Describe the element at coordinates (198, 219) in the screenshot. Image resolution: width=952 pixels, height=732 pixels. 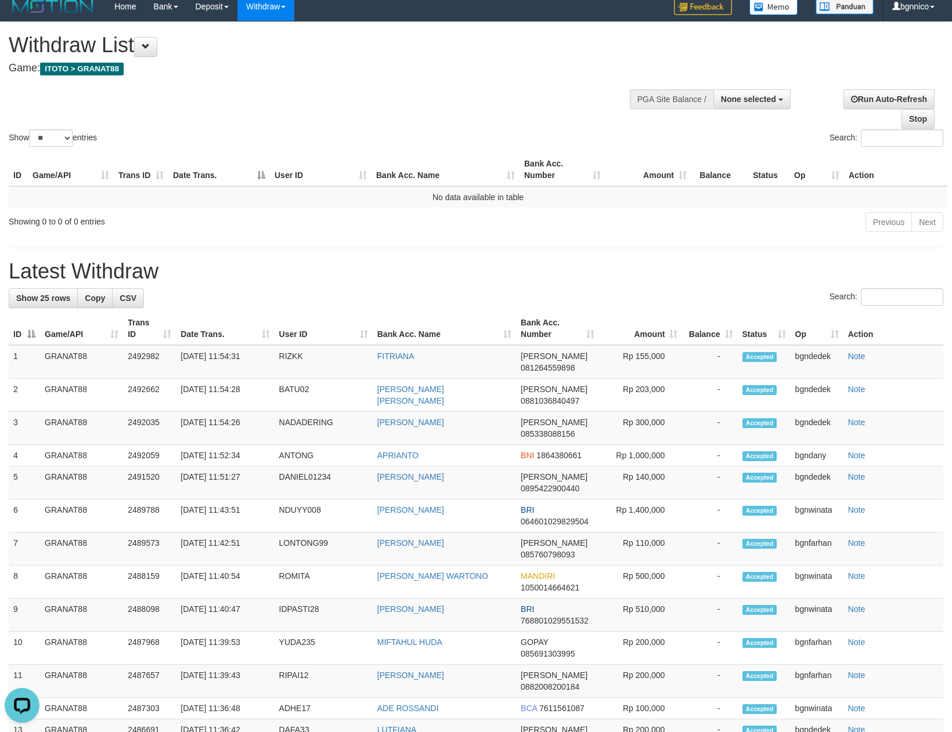
I see `div: Showing 0 to 0 of 0 entries` at that location.